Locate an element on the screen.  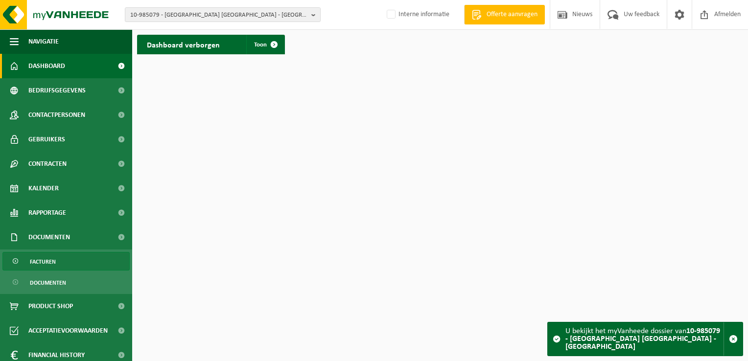
span: Gebruikers is located at coordinates (46, 139).